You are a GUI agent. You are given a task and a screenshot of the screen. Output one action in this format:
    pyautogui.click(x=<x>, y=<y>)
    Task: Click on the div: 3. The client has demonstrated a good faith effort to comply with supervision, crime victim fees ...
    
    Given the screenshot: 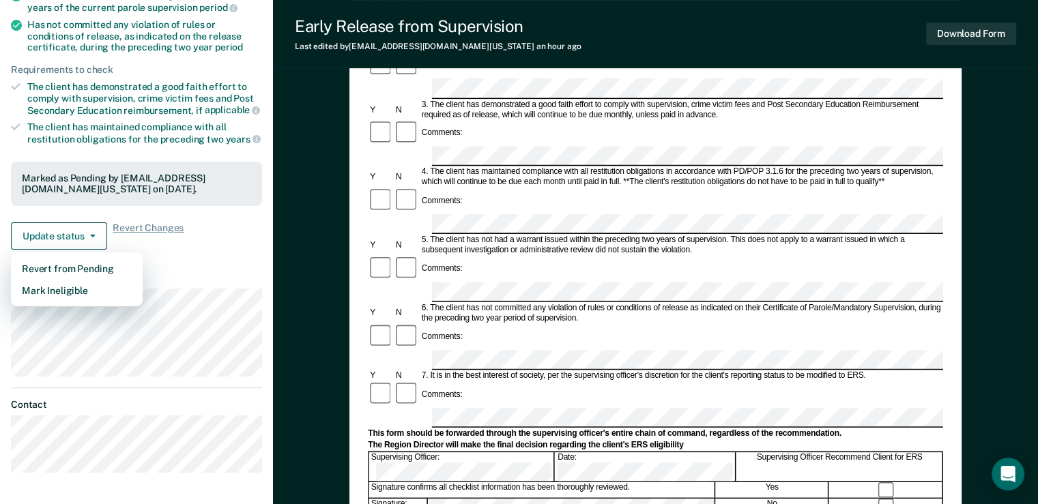 What is the action you would take?
    pyautogui.click(x=681, y=110)
    